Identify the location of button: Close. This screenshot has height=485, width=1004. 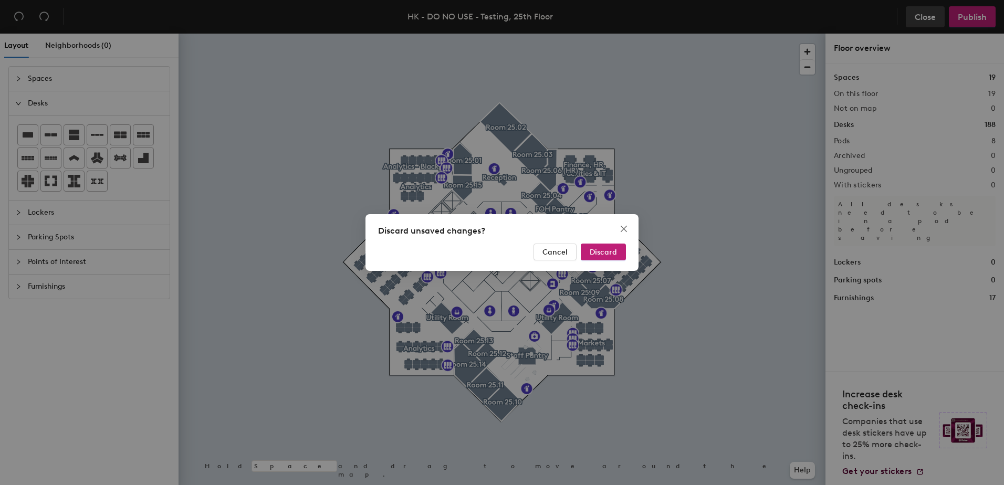
(624, 229).